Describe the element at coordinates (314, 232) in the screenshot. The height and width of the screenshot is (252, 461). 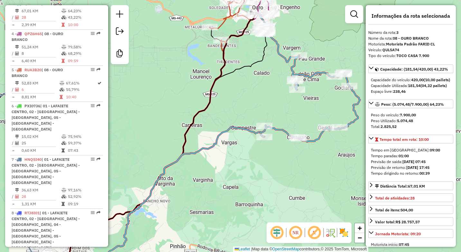
I see `span: Exibir rótulo` at that location.